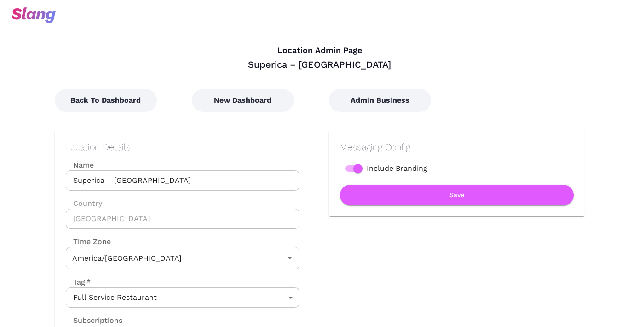  I want to click on h4: Location Admin Page, so click(320, 51).